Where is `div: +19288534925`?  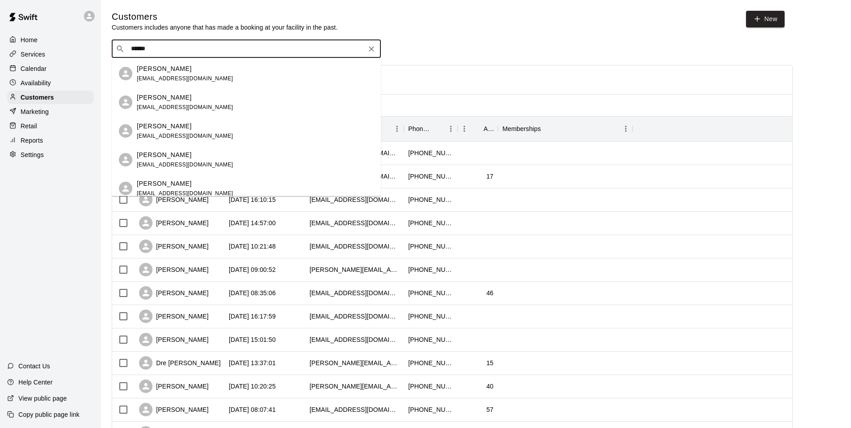 div: +19288534925 is located at coordinates (431, 386).